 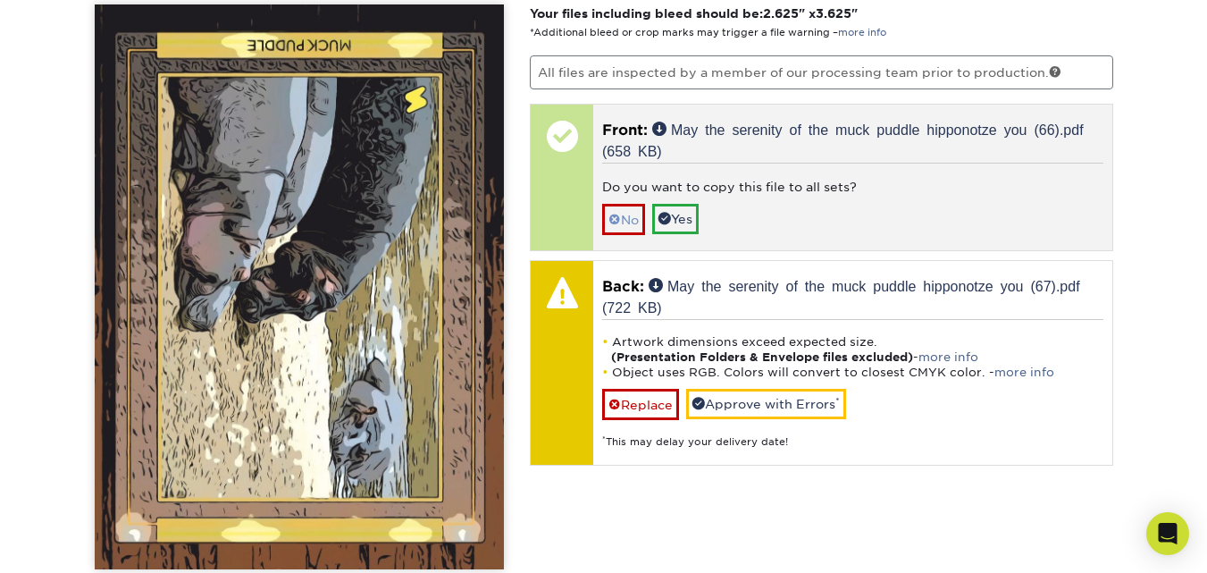 What do you see at coordinates (781, 13) in the screenshot?
I see `span: 2.625` at bounding box center [781, 13].